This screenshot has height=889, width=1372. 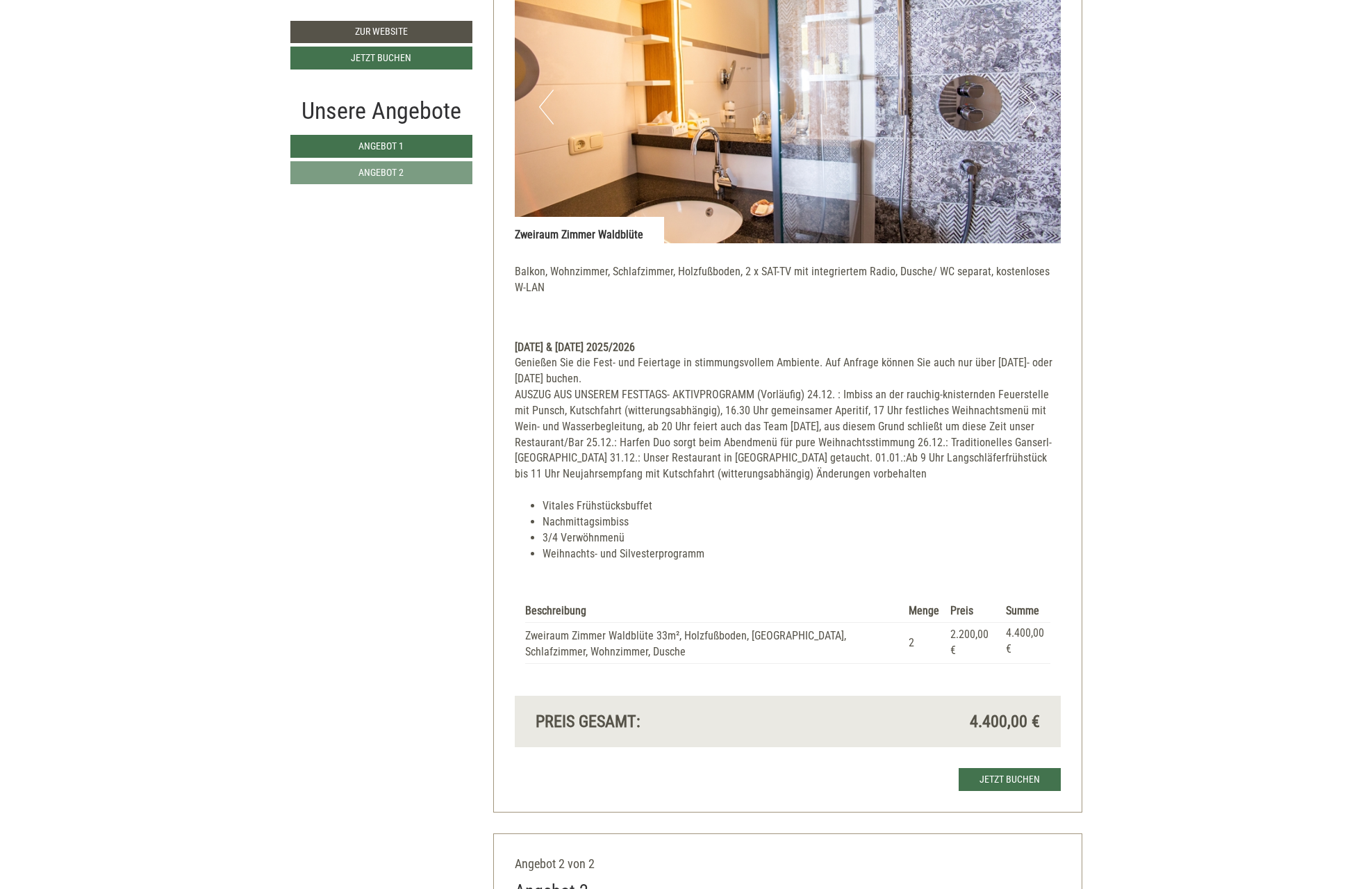 I want to click on span: 2.200,00 €, so click(x=969, y=642).